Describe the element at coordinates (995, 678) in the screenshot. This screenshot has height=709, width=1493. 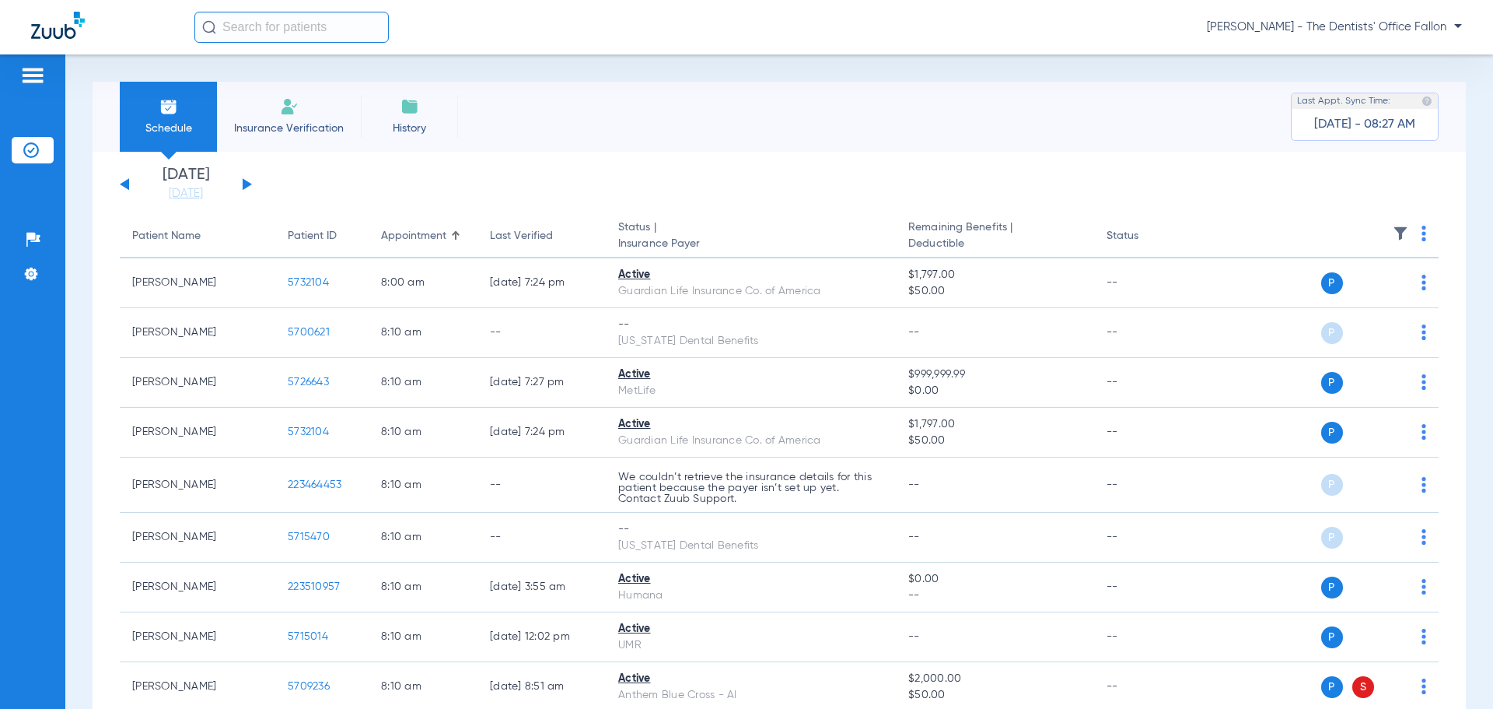
I see `span: $2,000.00` at that location.